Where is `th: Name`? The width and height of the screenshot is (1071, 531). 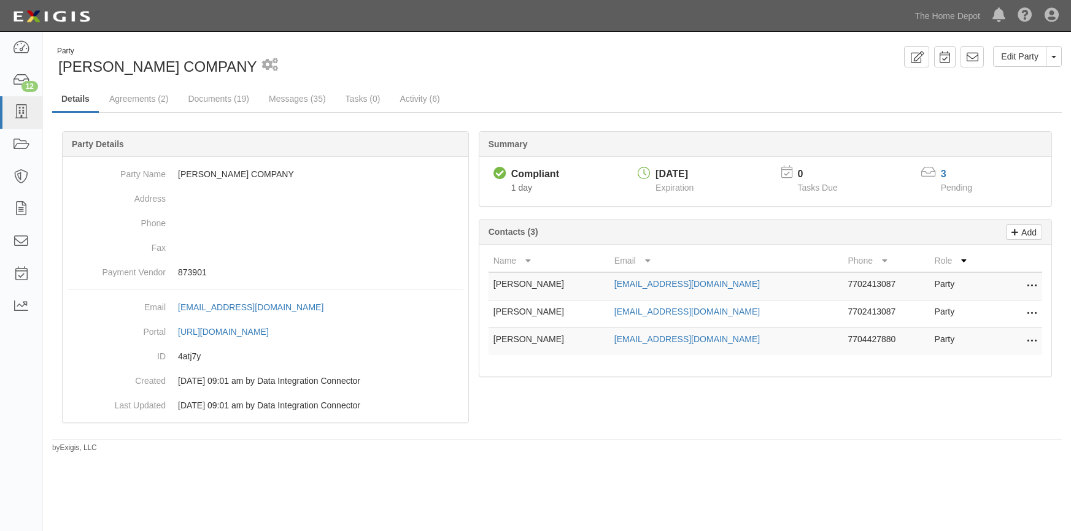 th: Name is located at coordinates (548, 261).